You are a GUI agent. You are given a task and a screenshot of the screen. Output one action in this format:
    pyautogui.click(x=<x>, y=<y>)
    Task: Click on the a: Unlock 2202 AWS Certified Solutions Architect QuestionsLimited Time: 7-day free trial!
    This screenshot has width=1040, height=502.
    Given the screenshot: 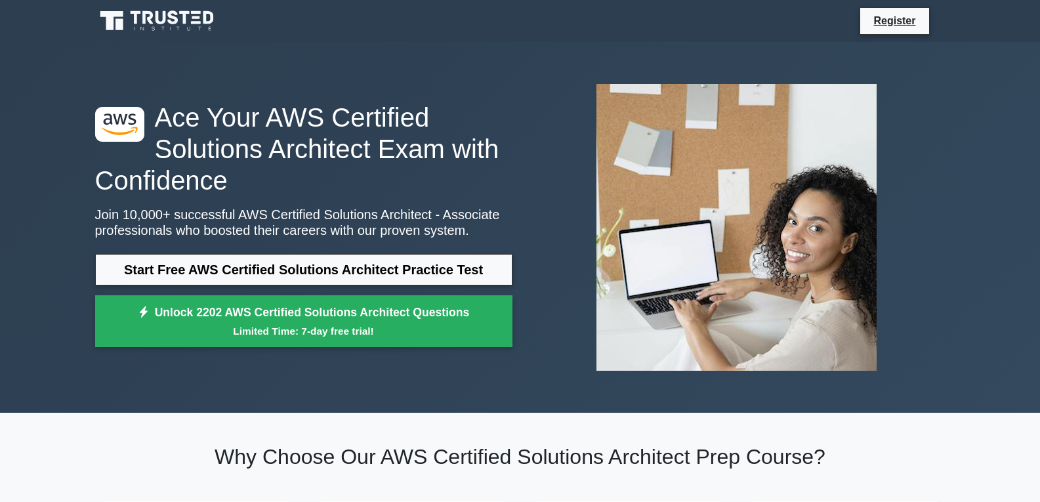 What is the action you would take?
    pyautogui.click(x=304, y=322)
    